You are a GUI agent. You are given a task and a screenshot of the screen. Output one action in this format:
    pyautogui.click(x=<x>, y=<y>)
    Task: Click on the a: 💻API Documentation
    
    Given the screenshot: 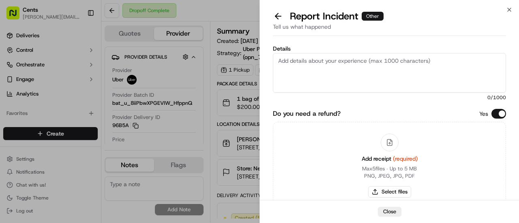 What is the action you would take?
    pyautogui.click(x=99, y=121)
    